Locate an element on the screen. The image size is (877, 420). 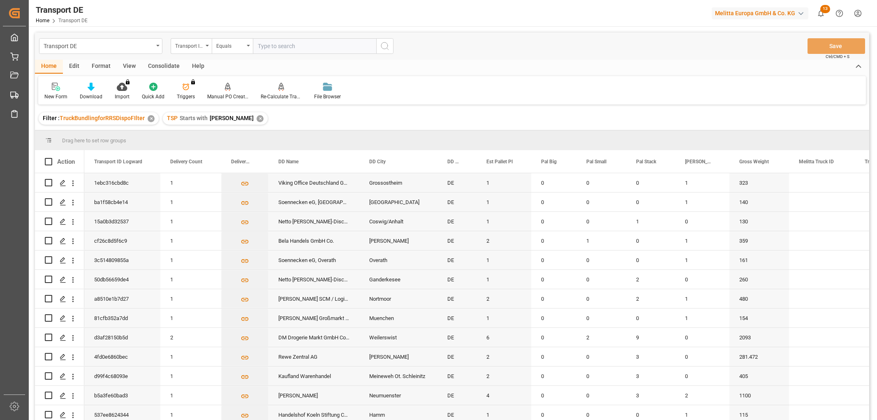
div: a8510e1b7d27 is located at coordinates (122, 299).